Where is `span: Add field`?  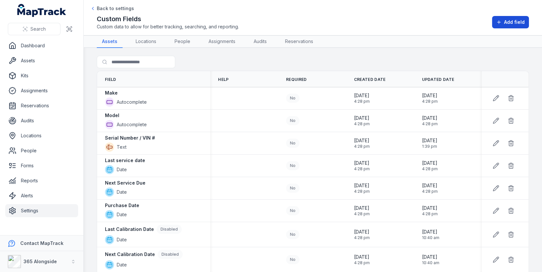
span: Add field is located at coordinates (514, 22).